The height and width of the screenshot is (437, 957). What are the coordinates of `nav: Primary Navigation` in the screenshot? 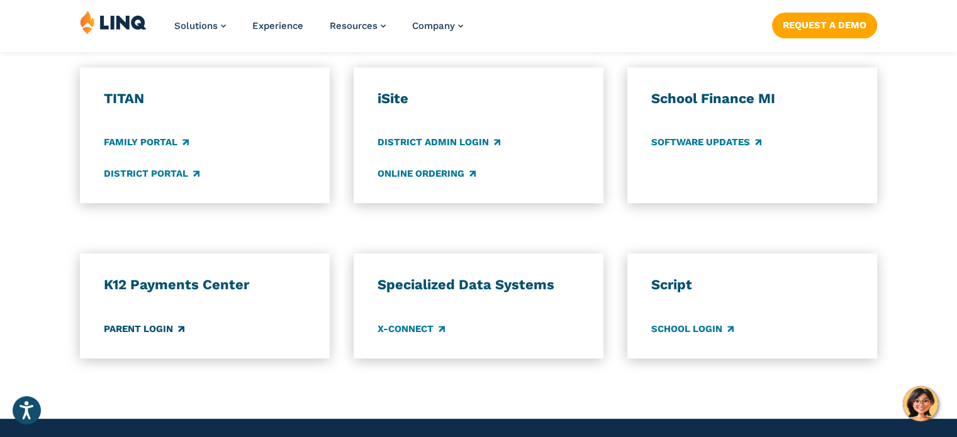 It's located at (318, 31).